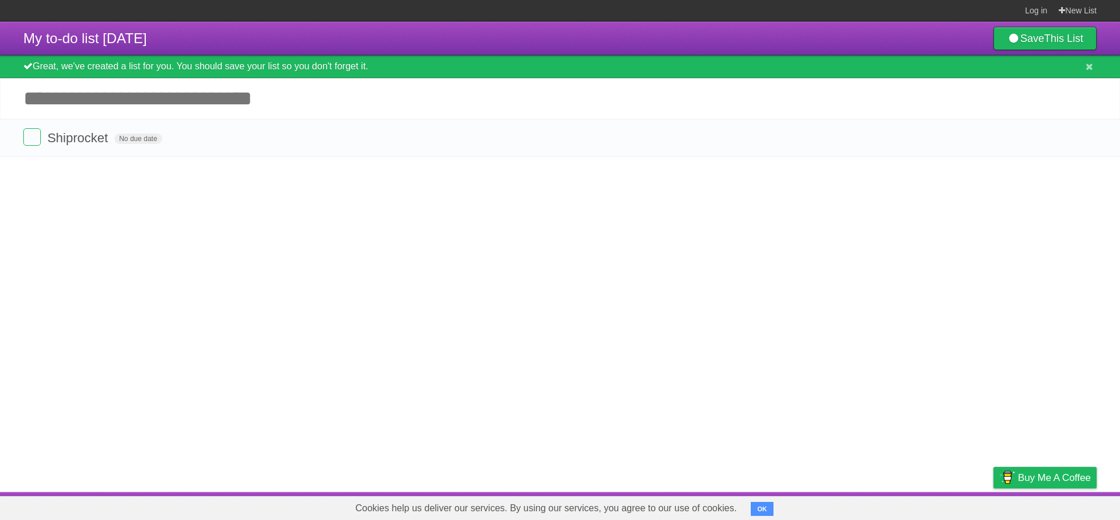 This screenshot has height=520, width=1120. What do you see at coordinates (951, 506) in the screenshot?
I see `a: Terms` at bounding box center [951, 506].